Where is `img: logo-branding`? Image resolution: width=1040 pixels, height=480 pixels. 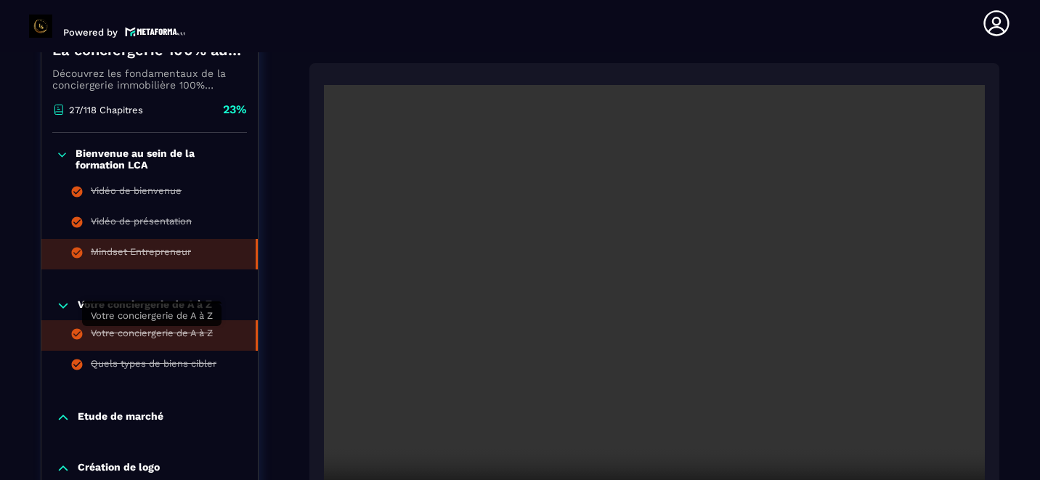 img: logo-branding is located at coordinates (41, 26).